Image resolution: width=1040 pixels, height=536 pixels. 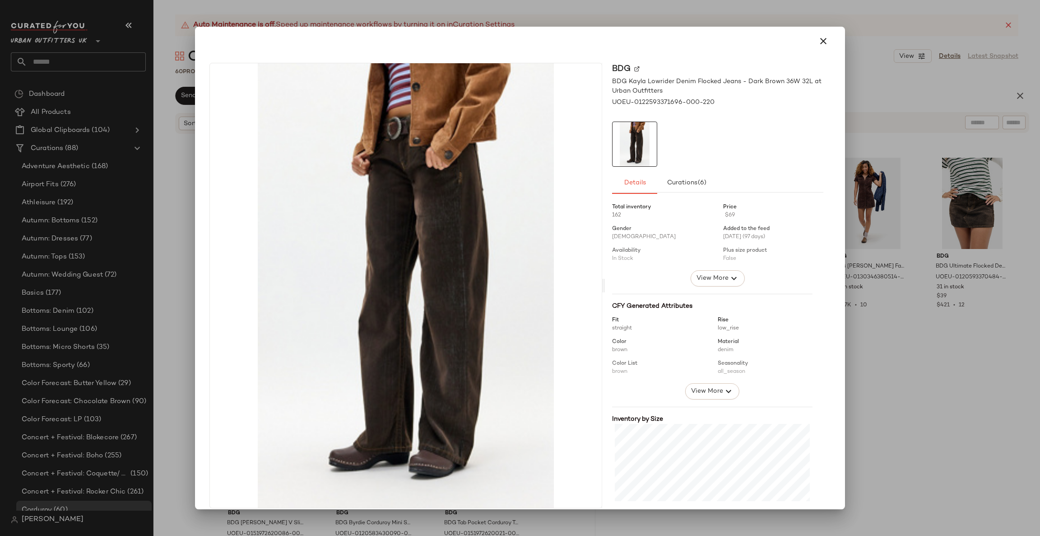 What do you see at coordinates (702, 183) in the screenshot?
I see `span: (6)` at bounding box center [702, 183].